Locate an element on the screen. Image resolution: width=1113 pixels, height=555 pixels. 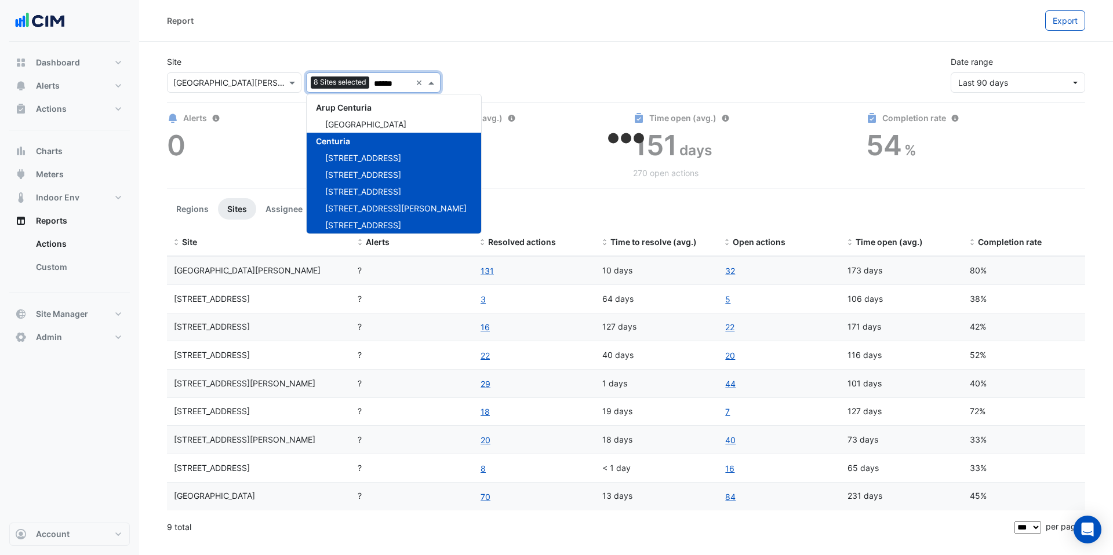
span: 15-17 William Street is located at coordinates (245, 383).